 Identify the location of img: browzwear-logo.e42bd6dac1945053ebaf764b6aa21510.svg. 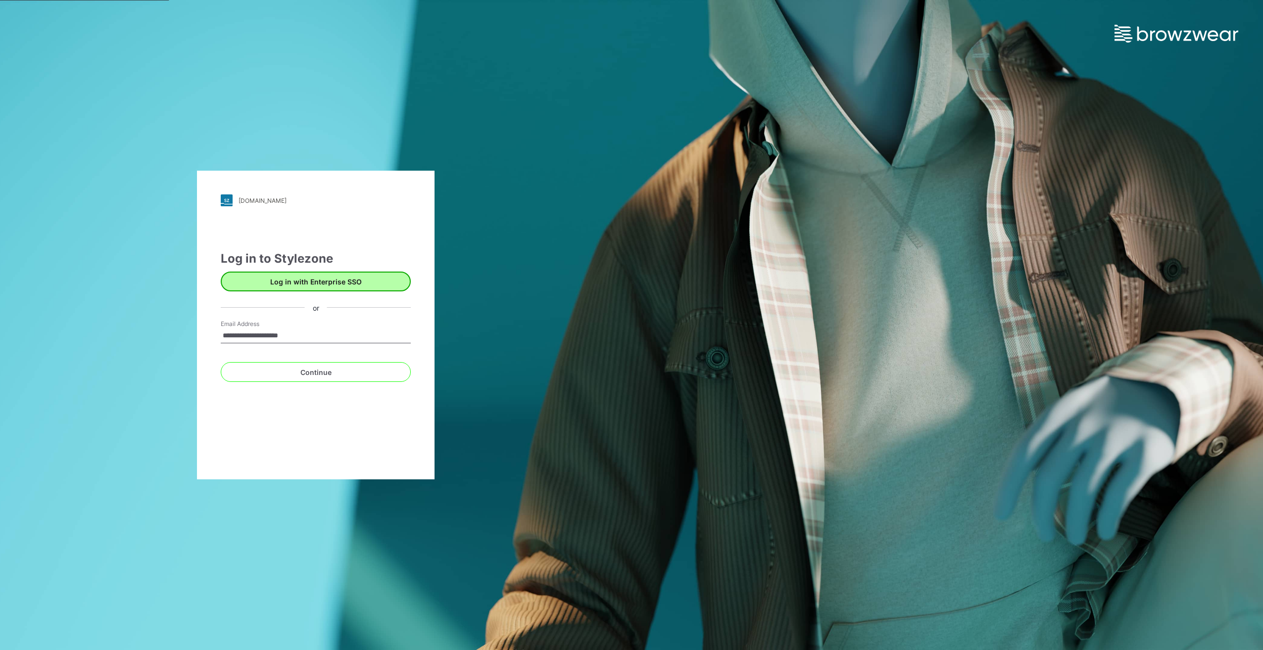
(1176, 34).